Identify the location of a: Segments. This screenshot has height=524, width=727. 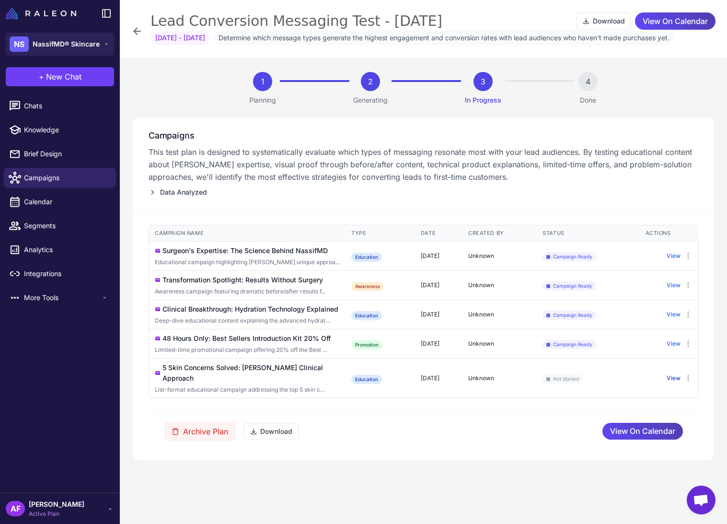
(60, 226).